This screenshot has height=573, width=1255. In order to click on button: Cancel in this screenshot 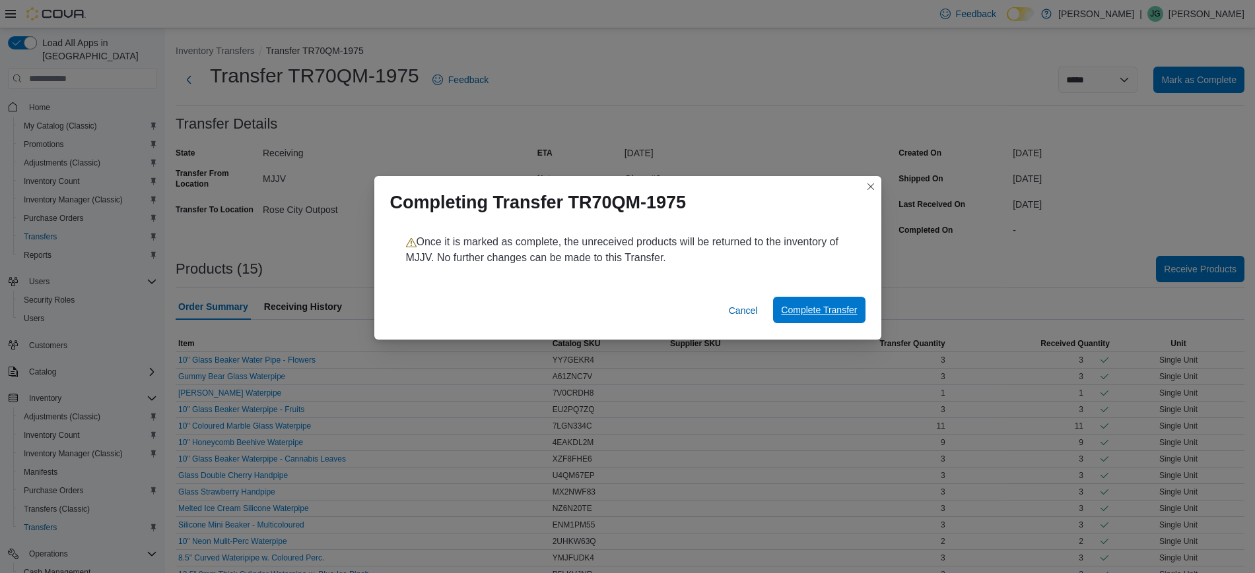, I will do `click(743, 311)`.